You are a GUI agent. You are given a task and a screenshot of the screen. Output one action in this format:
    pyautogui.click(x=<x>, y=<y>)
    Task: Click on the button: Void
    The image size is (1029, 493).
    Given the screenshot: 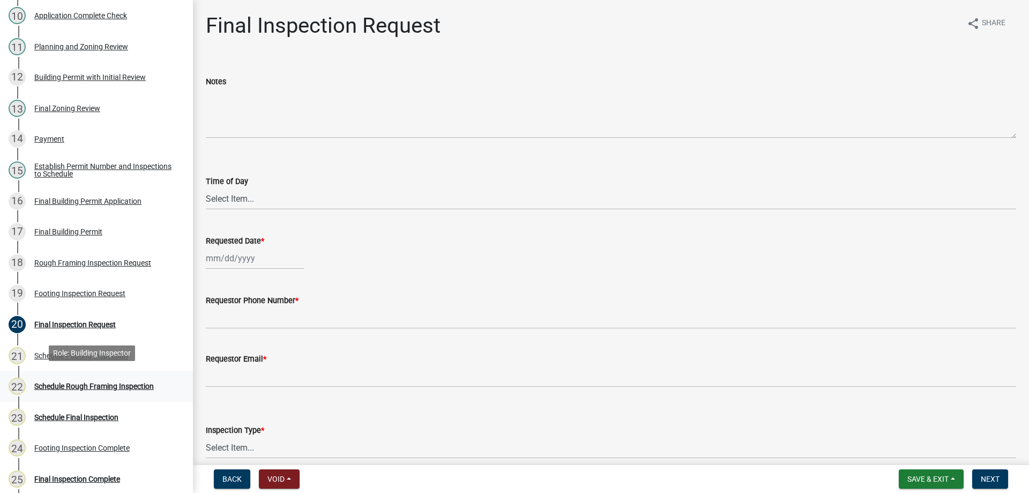 What is the action you would take?
    pyautogui.click(x=279, y=479)
    